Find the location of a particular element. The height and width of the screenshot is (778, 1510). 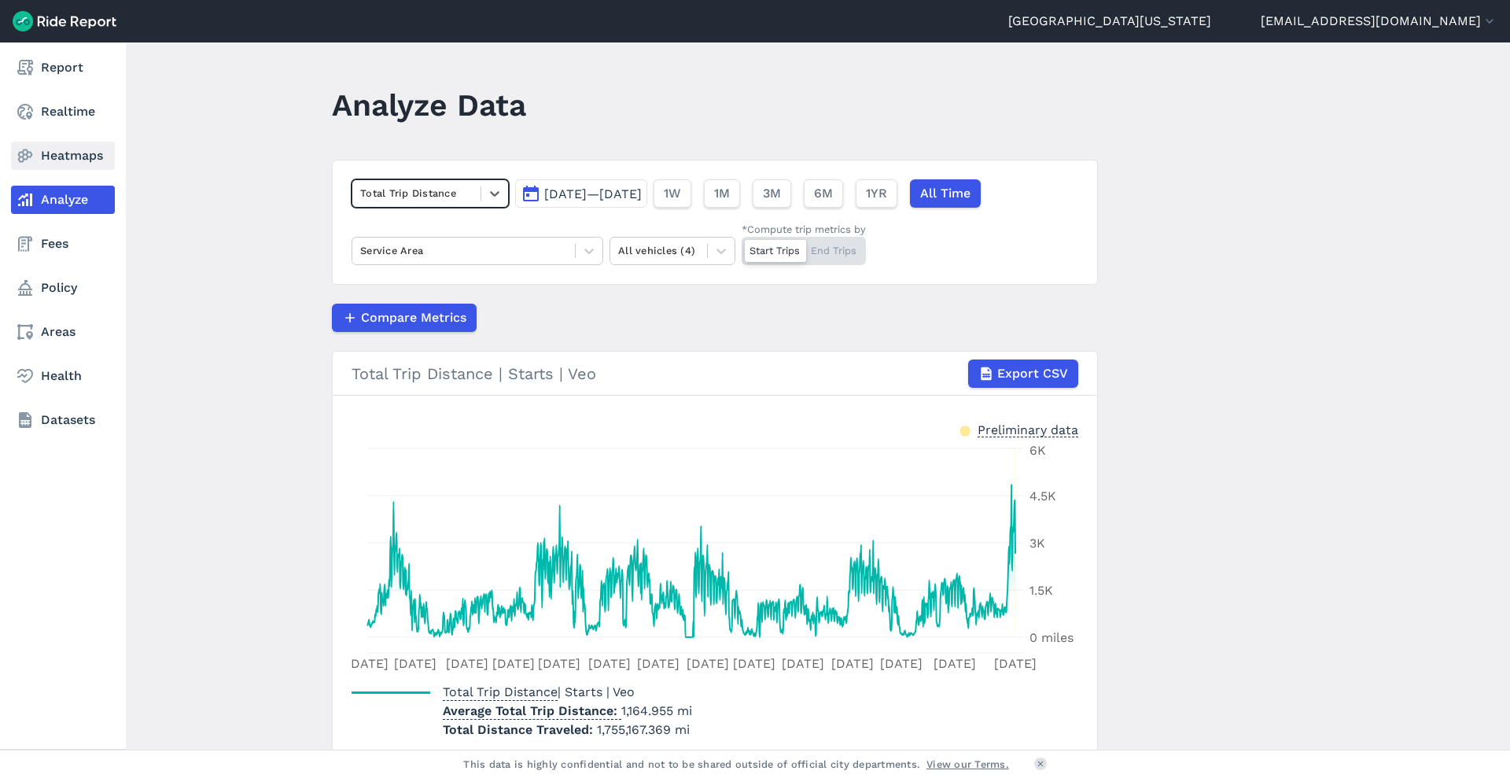

button: All Time is located at coordinates (945, 193).